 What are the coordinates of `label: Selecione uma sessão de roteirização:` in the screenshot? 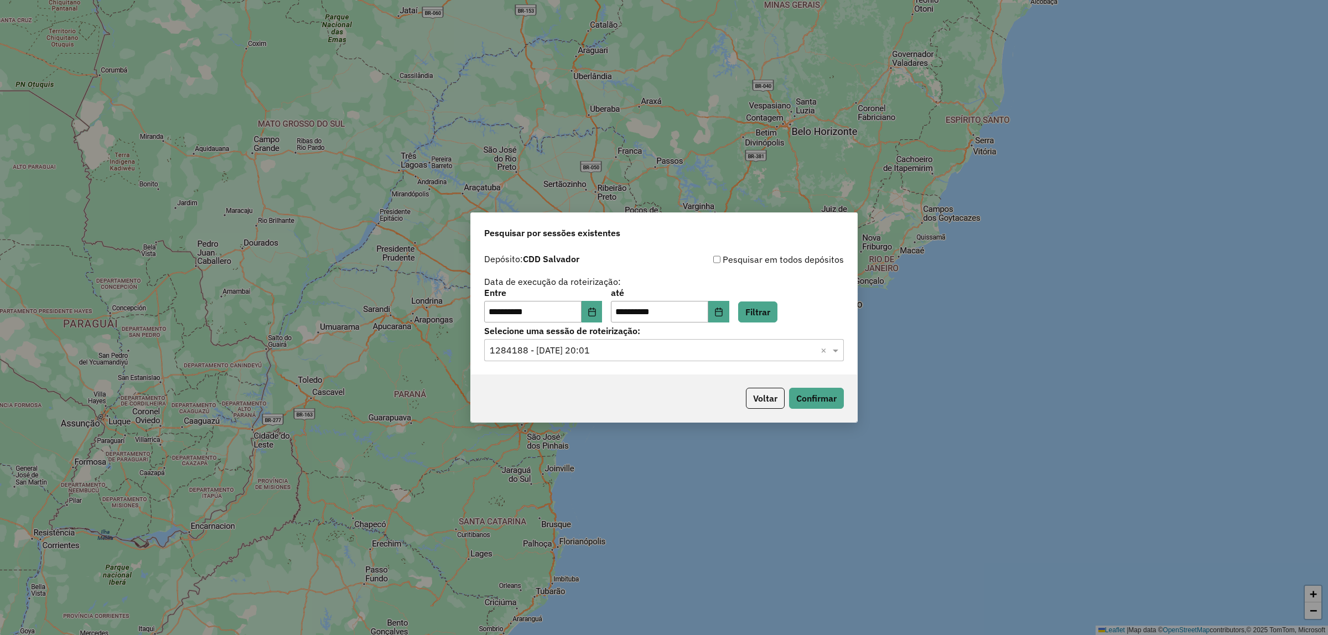 It's located at (664, 331).